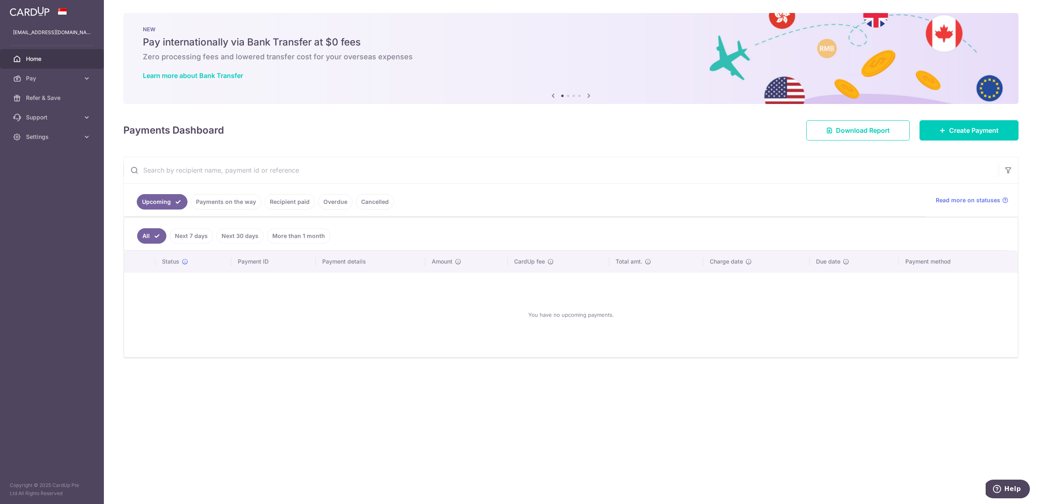 This screenshot has width=1038, height=504. I want to click on span: Support, so click(53, 117).